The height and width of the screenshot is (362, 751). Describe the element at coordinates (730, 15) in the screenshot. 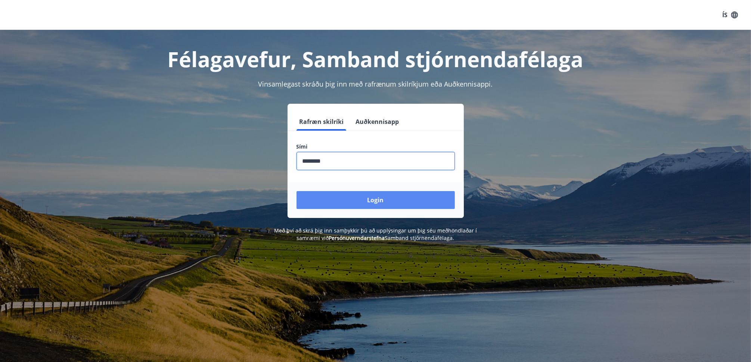

I see `button: ÍS` at that location.